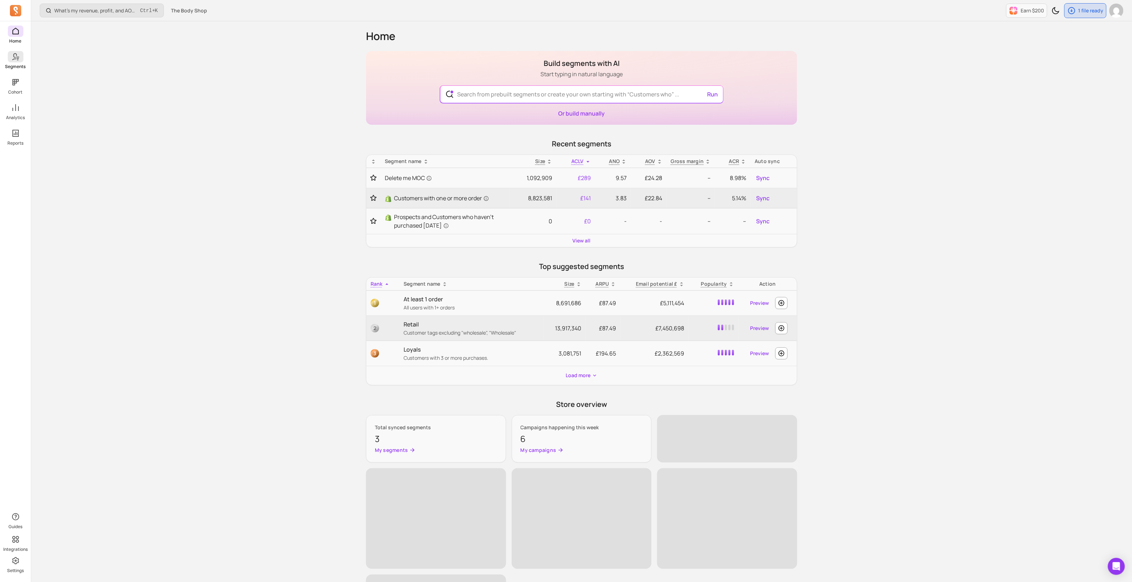 This screenshot has height=582, width=1132. I want to click on p: 5.14%, so click(733, 198).